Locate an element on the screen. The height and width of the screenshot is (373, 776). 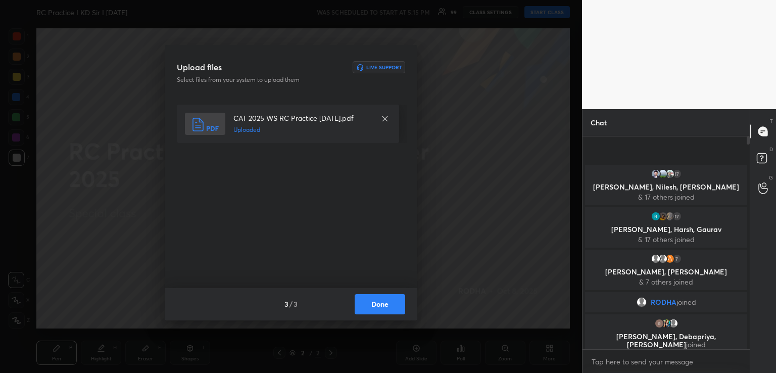
span: RODHA is located at coordinates (664, 302).